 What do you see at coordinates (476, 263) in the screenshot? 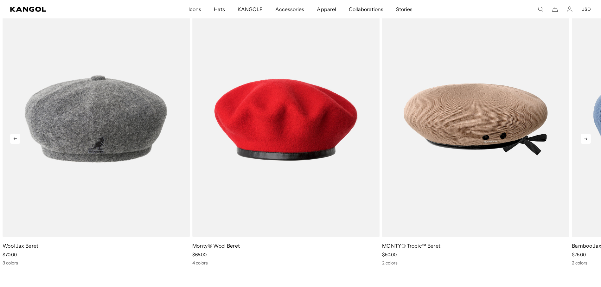
I see `div: 2 colors` at bounding box center [476, 263].